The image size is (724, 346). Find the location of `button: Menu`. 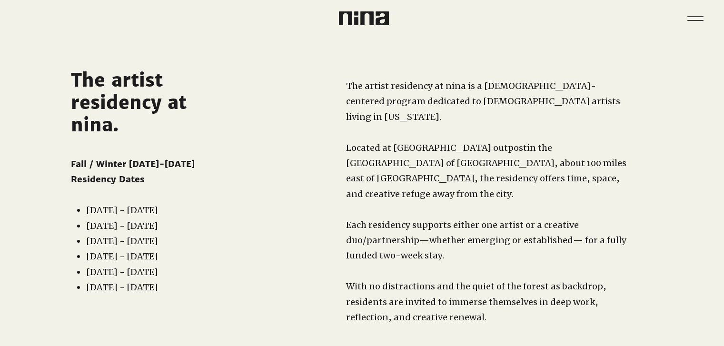

button: Menu is located at coordinates (695, 18).